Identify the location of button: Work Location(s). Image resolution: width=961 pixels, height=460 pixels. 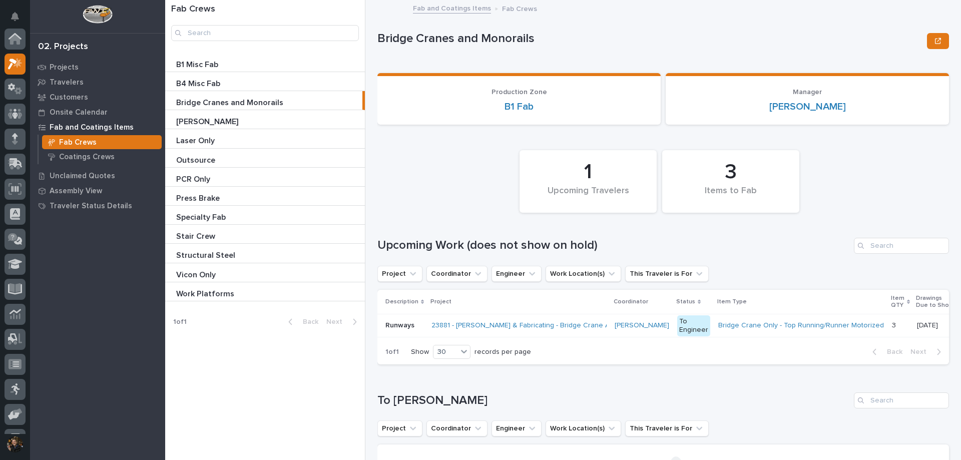
(583, 429).